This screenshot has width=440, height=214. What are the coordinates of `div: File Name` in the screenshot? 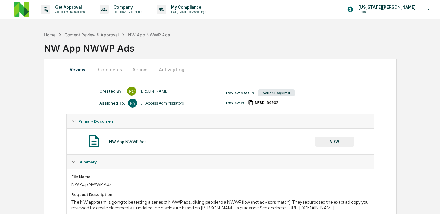 It's located at (220, 176).